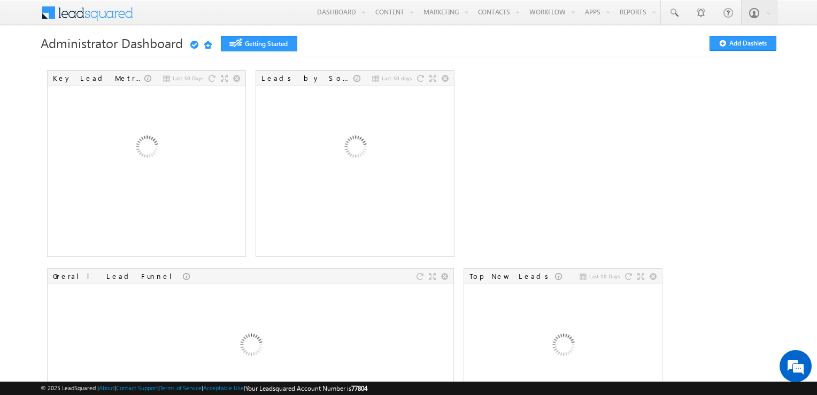 The width and height of the screenshot is (817, 395). I want to click on span: Administrator Dashboard, so click(112, 43).